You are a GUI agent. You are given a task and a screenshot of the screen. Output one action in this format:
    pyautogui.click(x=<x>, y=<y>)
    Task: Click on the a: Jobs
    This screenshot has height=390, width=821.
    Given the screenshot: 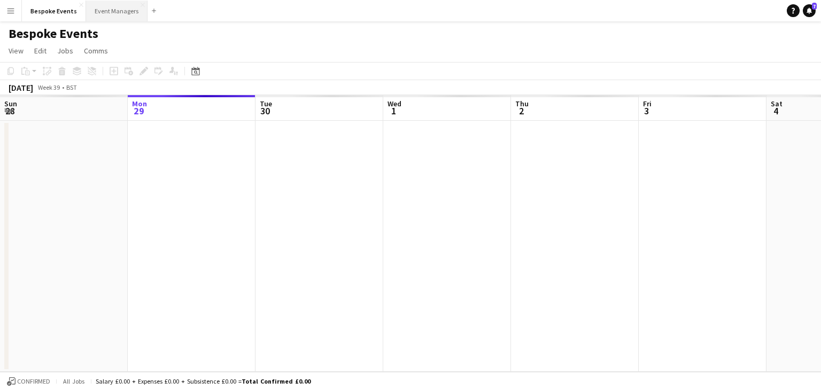 What is the action you would take?
    pyautogui.click(x=65, y=51)
    